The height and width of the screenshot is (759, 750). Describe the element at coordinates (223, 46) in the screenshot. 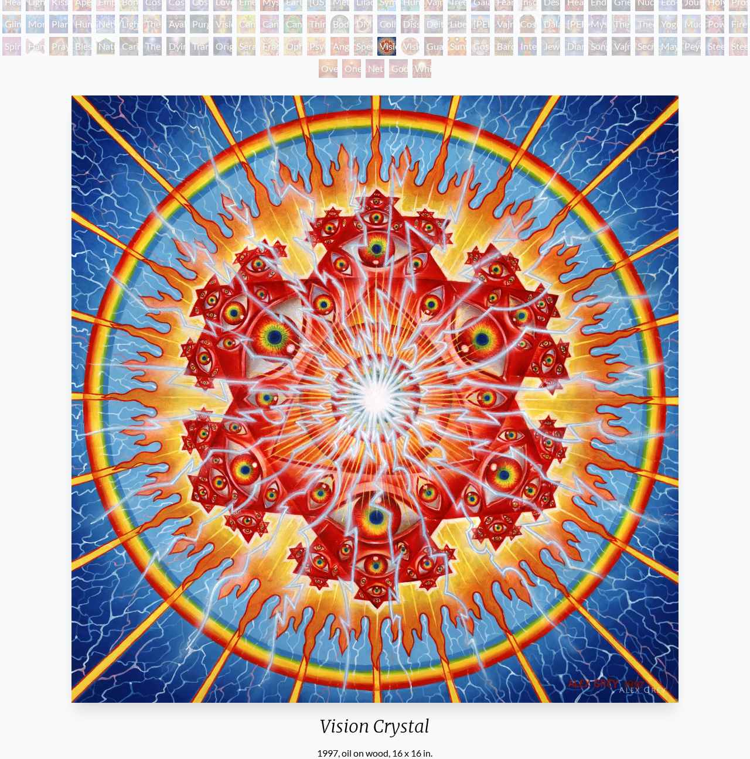

I see `div: Original Face` at that location.